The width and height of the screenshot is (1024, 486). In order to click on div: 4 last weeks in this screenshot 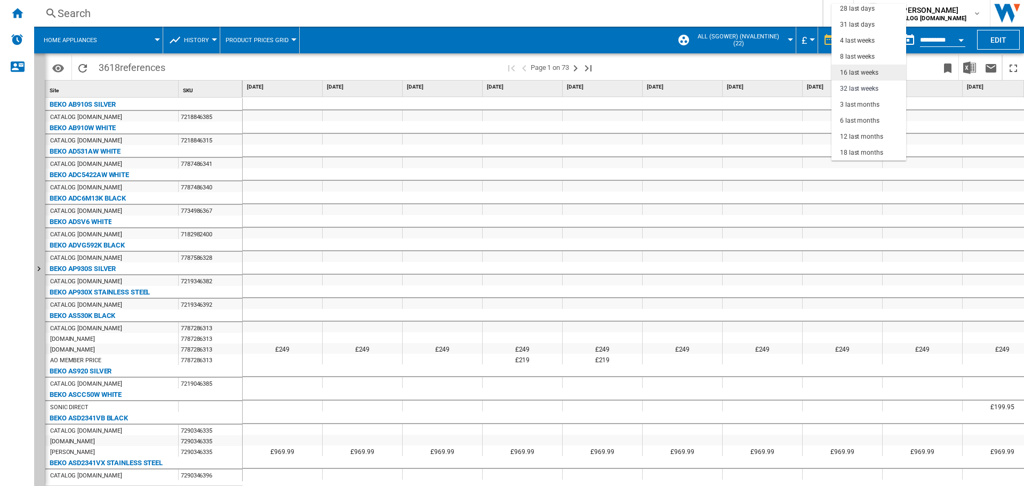, I will do `click(857, 41)`.